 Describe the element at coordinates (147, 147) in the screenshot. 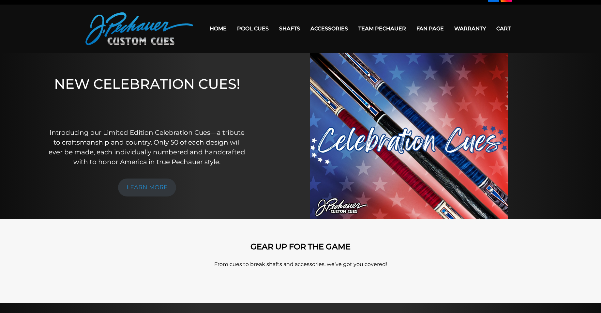

I see `p: Introducing our Limited Edition Celebration Cues—a tribute to craftsmanship and country. Only 50 ...` at that location.